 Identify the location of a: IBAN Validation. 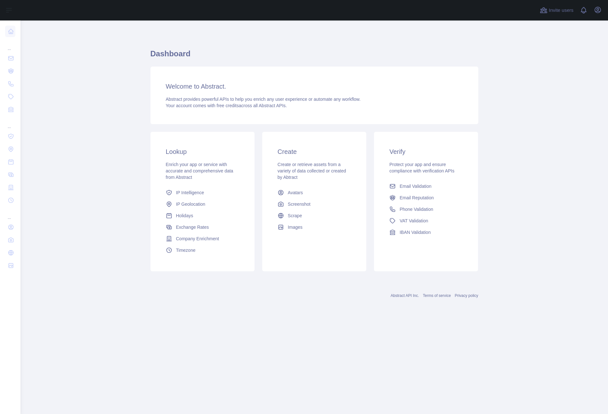
(426, 233).